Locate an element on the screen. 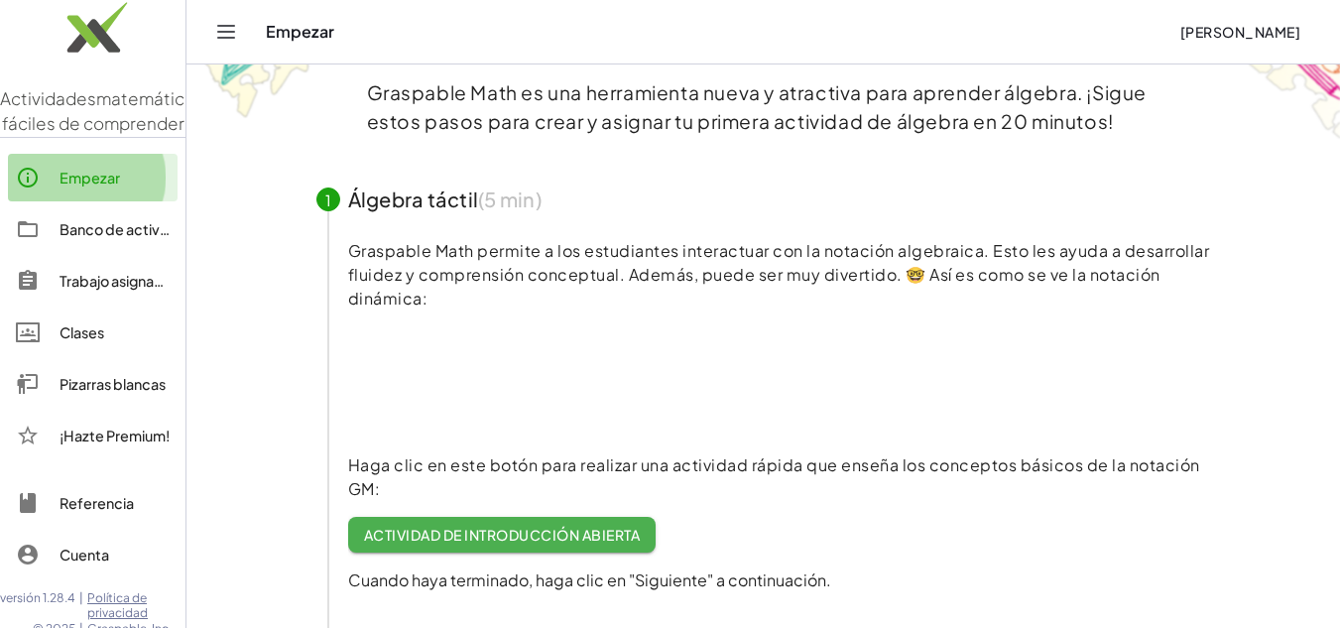  a: Empezar is located at coordinates (92, 177).